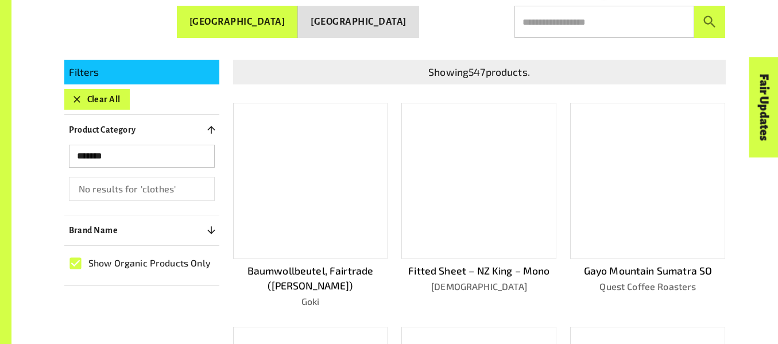 The width and height of the screenshot is (778, 344). I want to click on p: Fitted Sheet – NZ King – Mono, so click(479, 271).